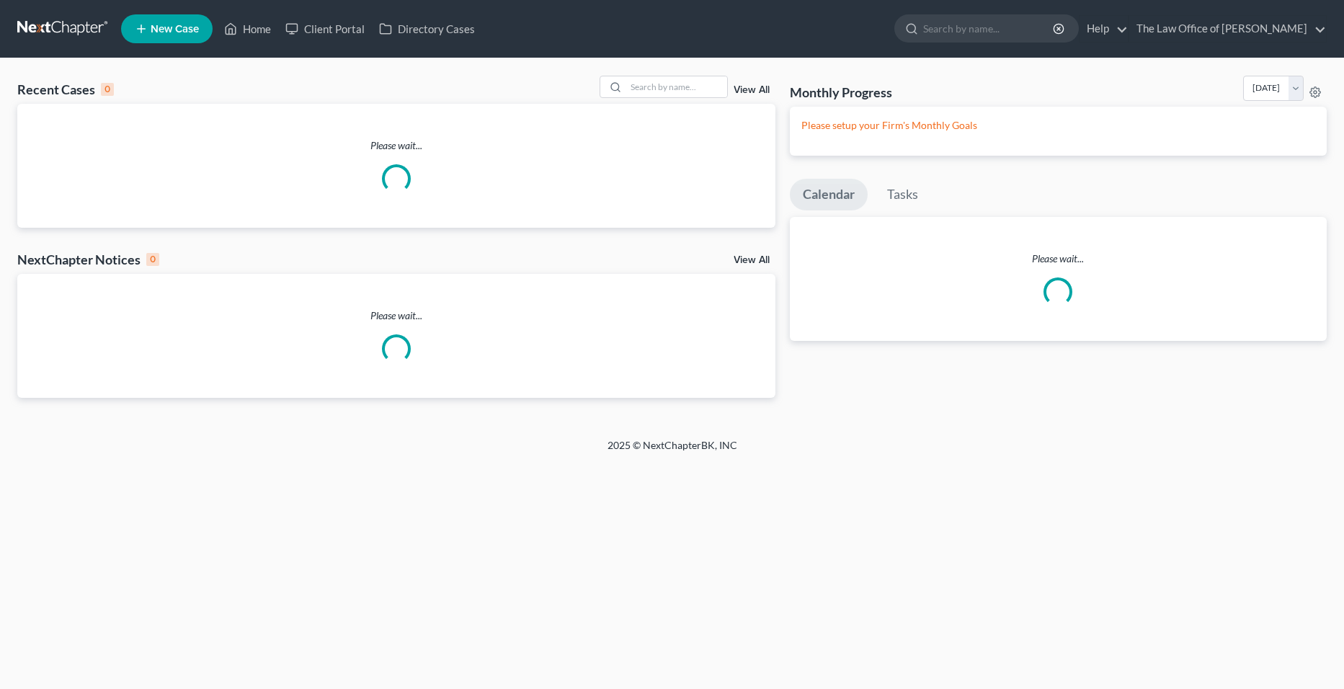 The width and height of the screenshot is (1344, 689). I want to click on a: Directory Cases, so click(427, 29).